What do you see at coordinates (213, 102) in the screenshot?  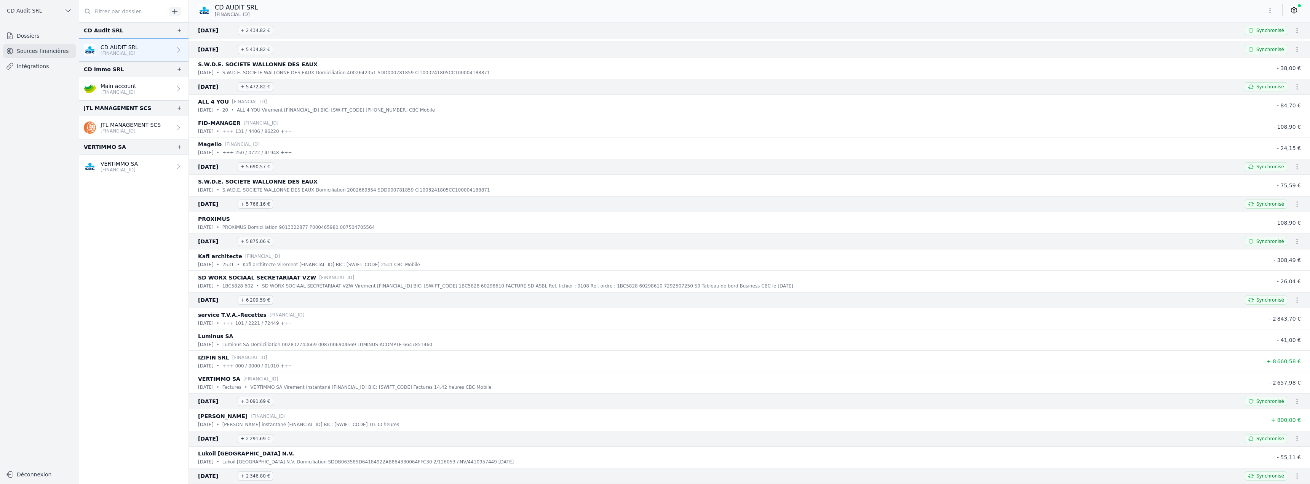 I see `p: ALL 4 YOU` at bounding box center [213, 102].